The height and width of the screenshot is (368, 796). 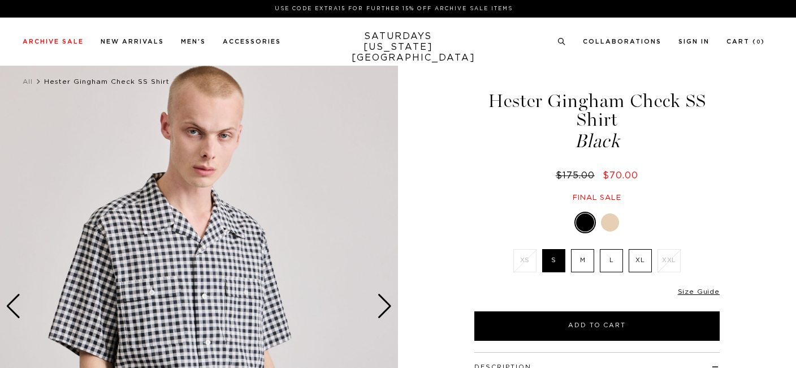 I want to click on button: Add to Cart, so click(x=597, y=326).